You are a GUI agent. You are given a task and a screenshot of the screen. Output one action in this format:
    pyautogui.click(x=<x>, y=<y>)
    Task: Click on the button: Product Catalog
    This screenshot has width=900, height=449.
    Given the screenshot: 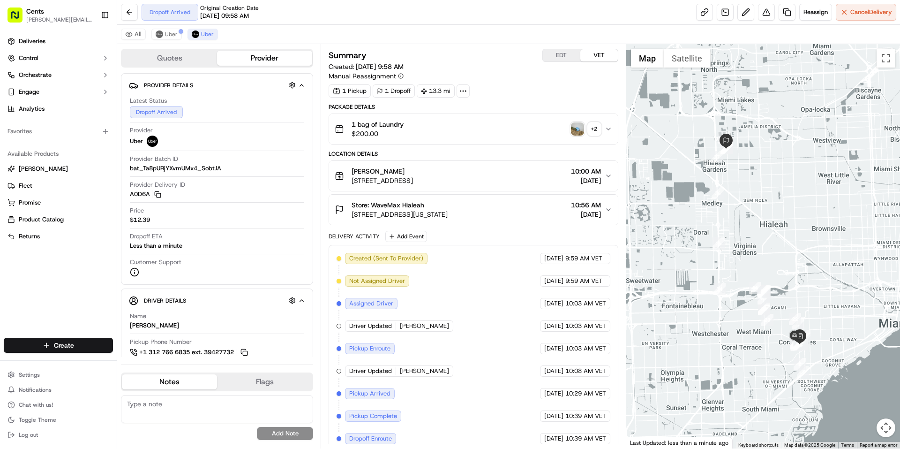 What is the action you would take?
    pyautogui.click(x=58, y=219)
    